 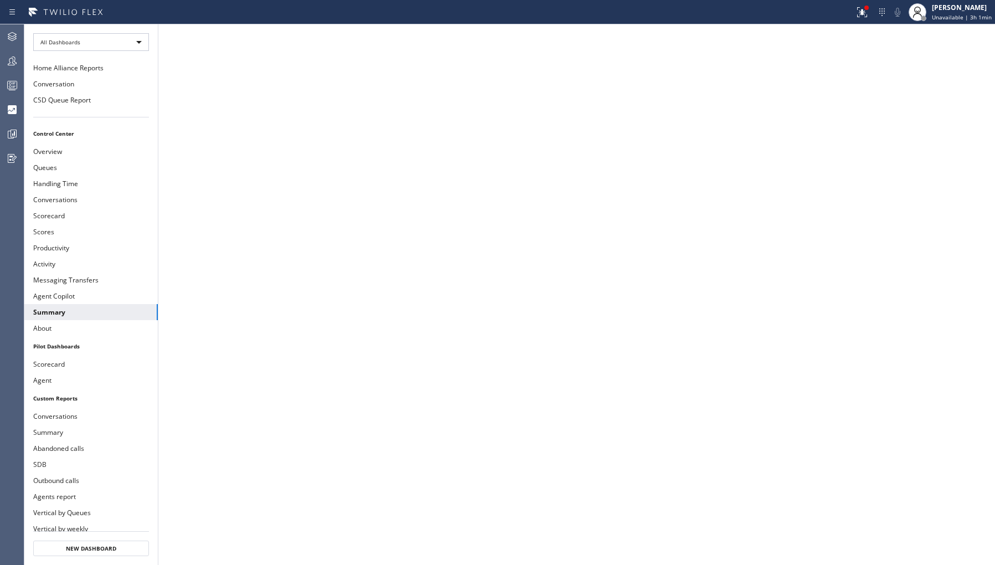 What do you see at coordinates (91, 183) in the screenshot?
I see `button: Handling Time` at bounding box center [91, 183].